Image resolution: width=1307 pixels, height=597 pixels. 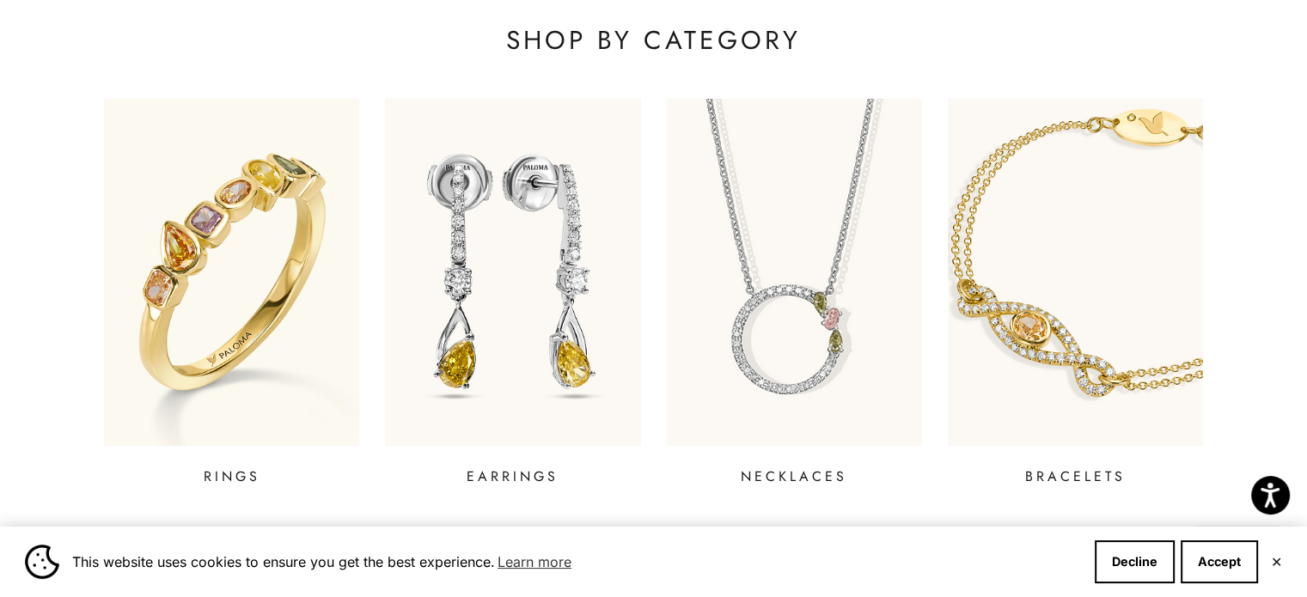 I want to click on p: NECKLACES, so click(x=794, y=477).